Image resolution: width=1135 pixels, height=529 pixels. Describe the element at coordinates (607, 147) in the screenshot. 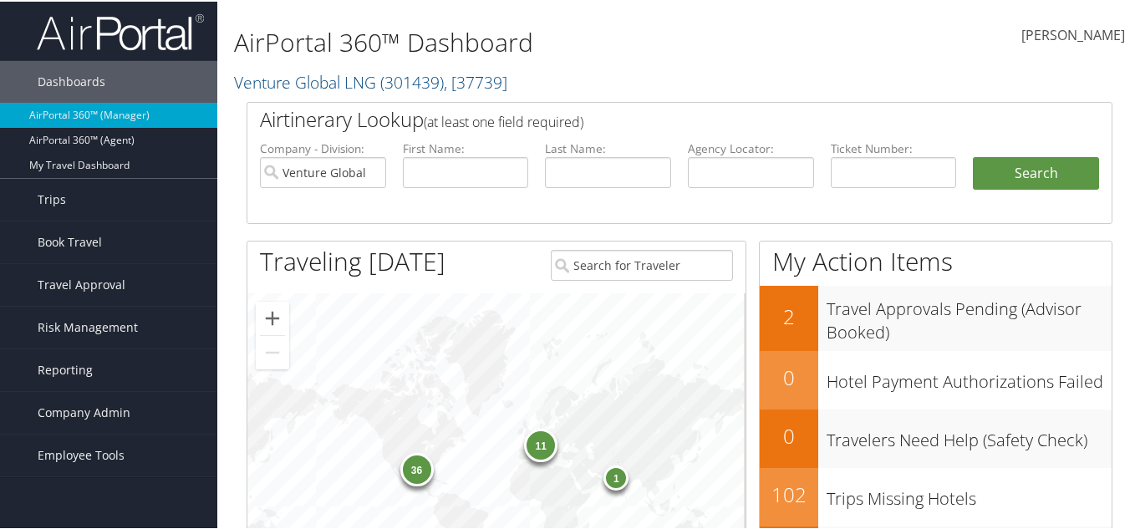

I see `label: Last Name:` at that location.